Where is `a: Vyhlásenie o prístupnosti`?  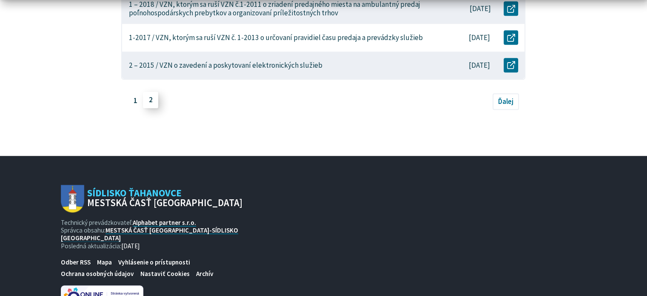
a: Vyhlásenie o prístupnosti is located at coordinates (154, 262).